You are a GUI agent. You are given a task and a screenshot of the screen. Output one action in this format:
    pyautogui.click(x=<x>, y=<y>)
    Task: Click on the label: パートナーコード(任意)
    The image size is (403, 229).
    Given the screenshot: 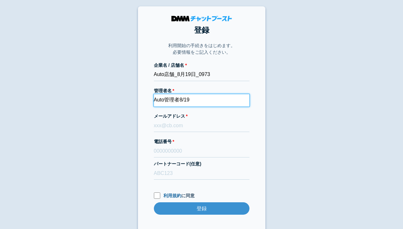 What is the action you would take?
    pyautogui.click(x=201, y=164)
    